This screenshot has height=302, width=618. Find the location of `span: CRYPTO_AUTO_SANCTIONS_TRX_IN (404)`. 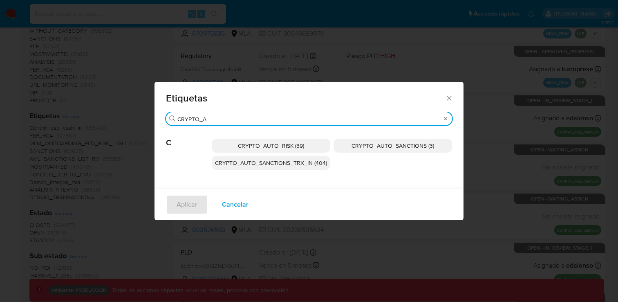

span: CRYPTO_AUTO_SANCTIONS_TRX_IN (404) is located at coordinates (271, 163).